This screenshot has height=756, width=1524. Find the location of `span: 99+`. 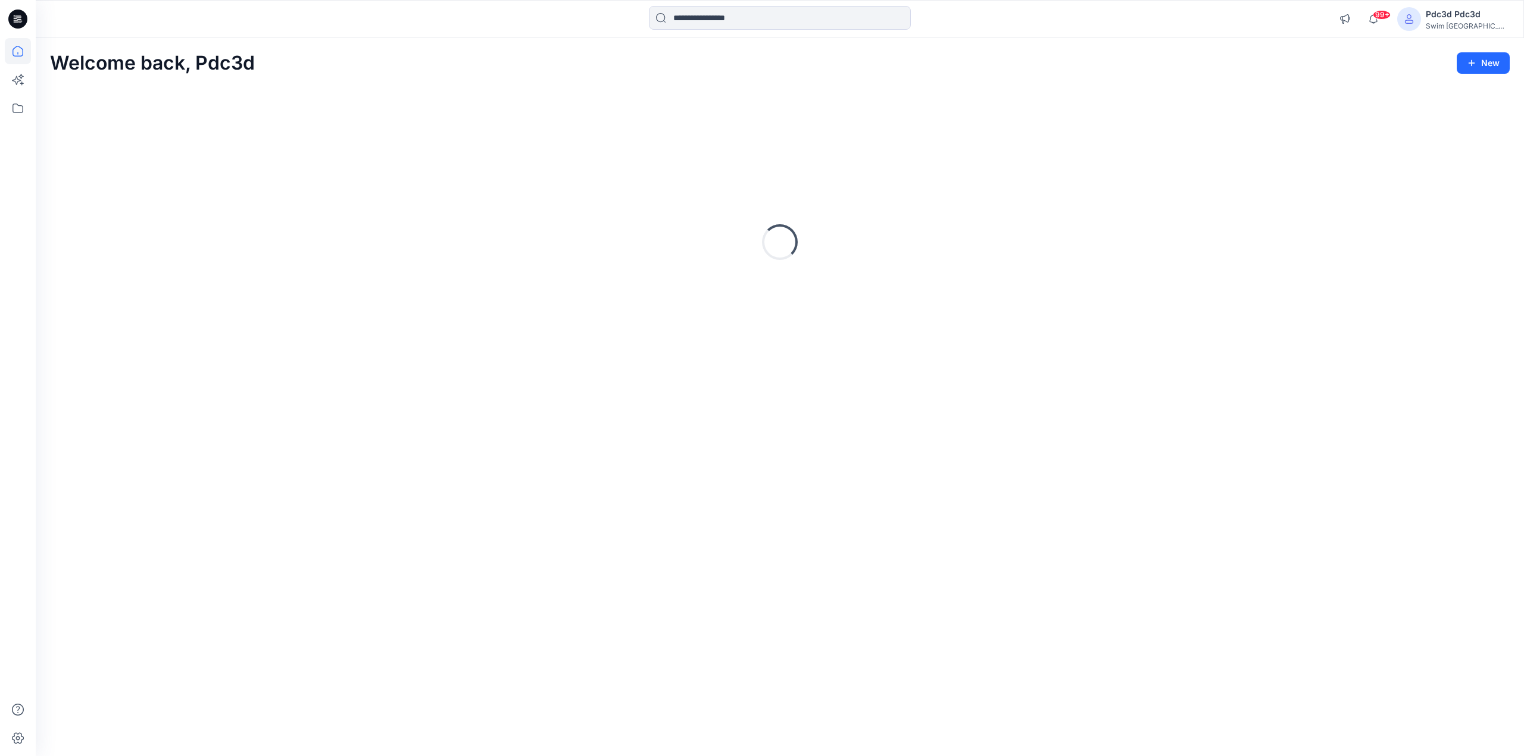

span: 99+ is located at coordinates (1381, 15).